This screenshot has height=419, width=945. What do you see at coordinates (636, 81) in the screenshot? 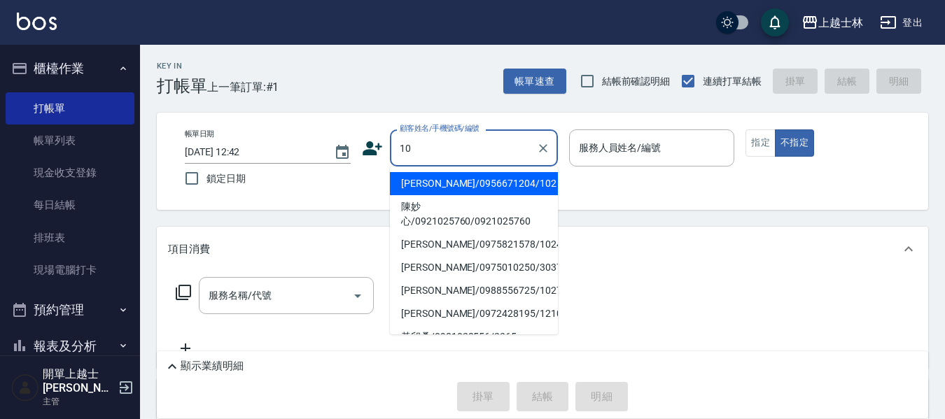
I see `span: 結帳前確認明細` at bounding box center [636, 81].